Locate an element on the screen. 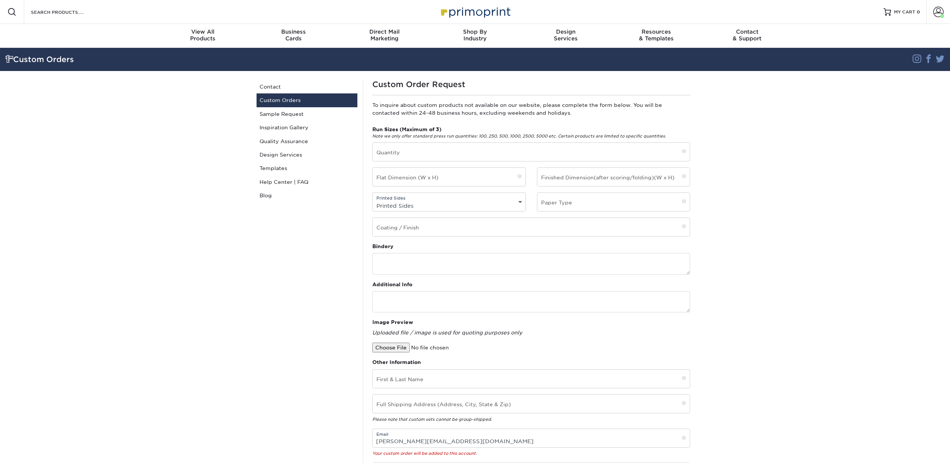 The width and height of the screenshot is (950, 463). strong: Bindery is located at coordinates (383, 246).